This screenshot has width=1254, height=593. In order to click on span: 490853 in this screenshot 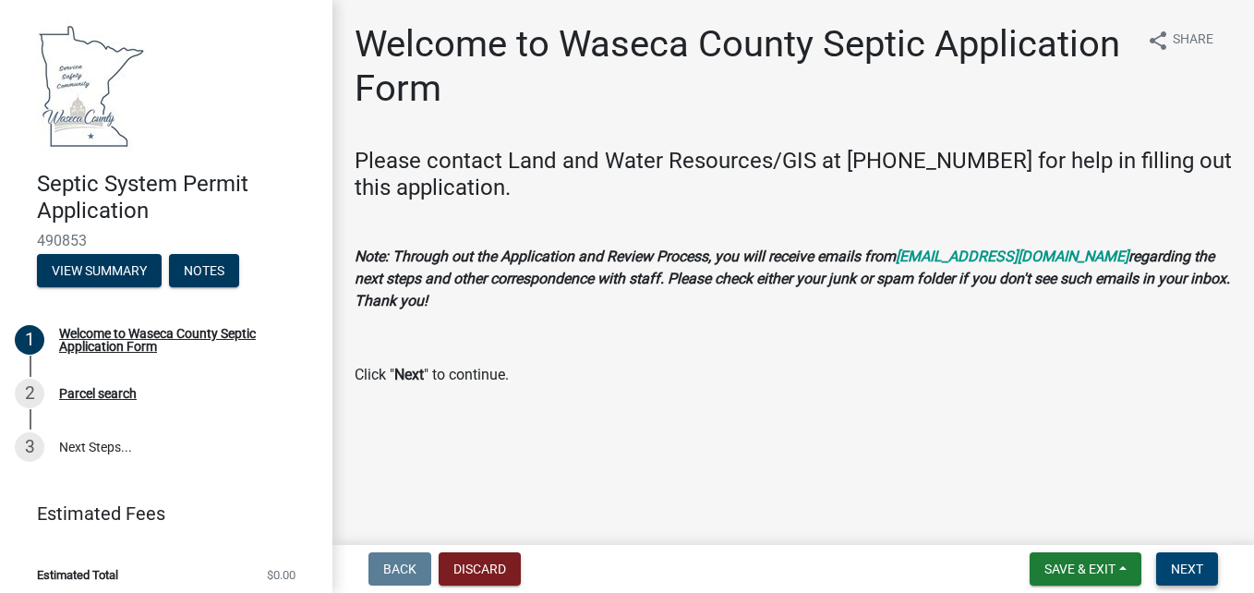, I will do `click(166, 240)`.